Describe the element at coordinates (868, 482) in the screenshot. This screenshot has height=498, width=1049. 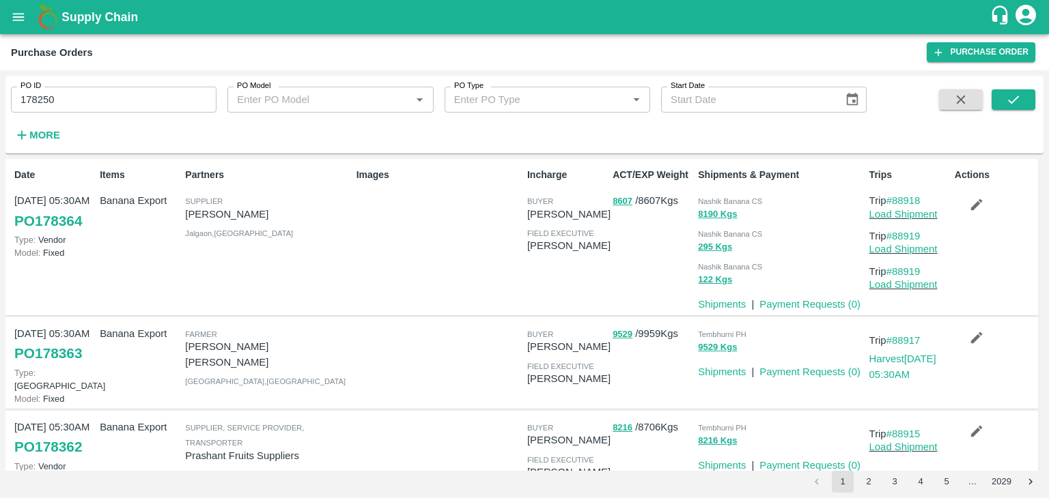
I see `button: Go to page 2` at that location.